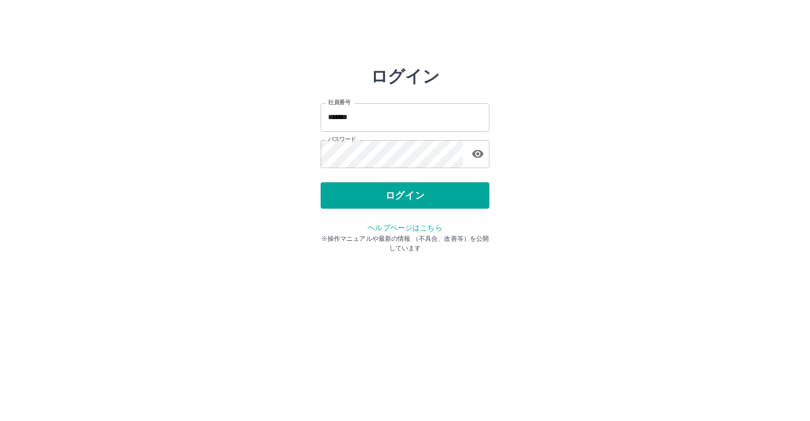 The width and height of the screenshot is (810, 421). Describe the element at coordinates (342, 139) in the screenshot. I see `label: パスワード` at that location.